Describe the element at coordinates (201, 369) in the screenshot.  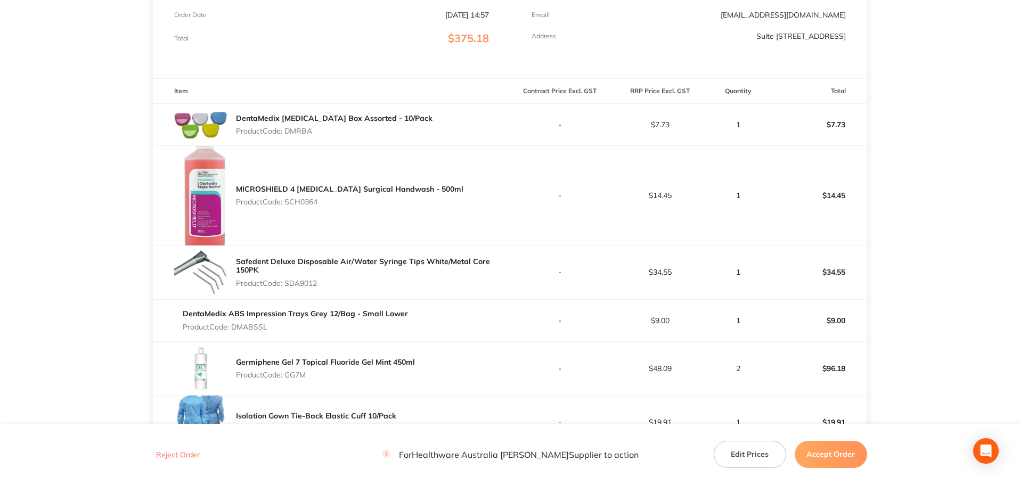
I see `img: ejZ2Mnd5MQ` at that location.